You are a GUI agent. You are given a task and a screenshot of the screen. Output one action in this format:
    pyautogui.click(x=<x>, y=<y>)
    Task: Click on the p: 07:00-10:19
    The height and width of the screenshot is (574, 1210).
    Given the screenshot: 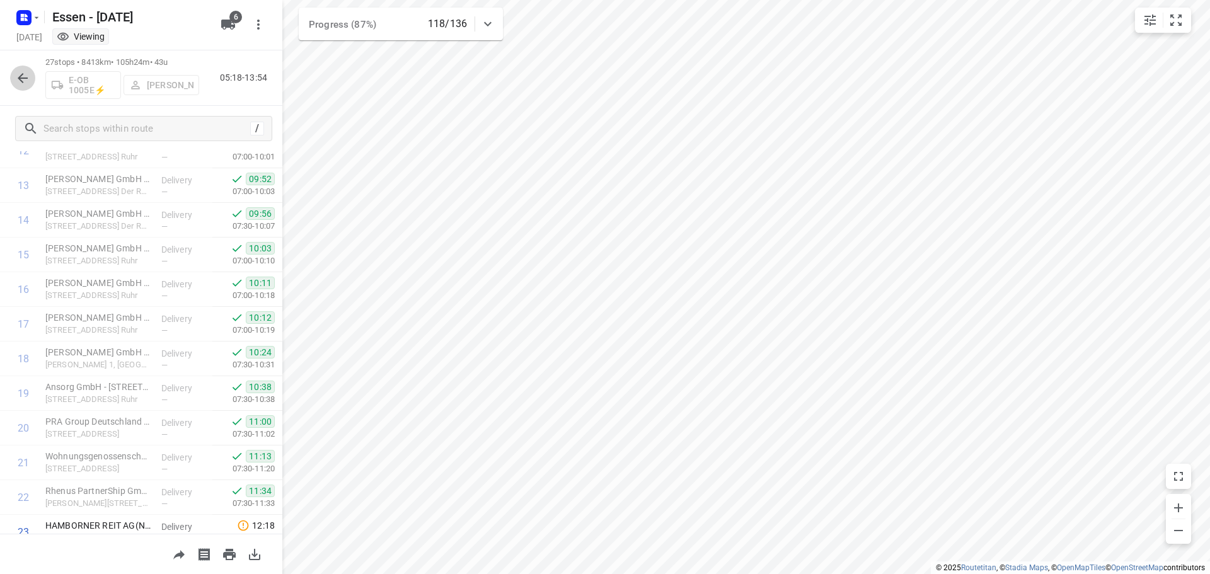 What is the action you would take?
    pyautogui.click(x=243, y=330)
    